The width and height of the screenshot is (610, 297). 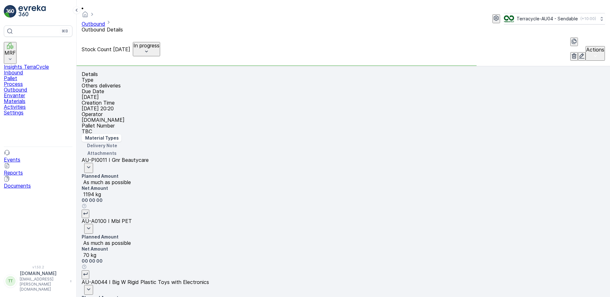 What do you see at coordinates (343, 131) in the screenshot?
I see `p: TBC` at bounding box center [343, 131].